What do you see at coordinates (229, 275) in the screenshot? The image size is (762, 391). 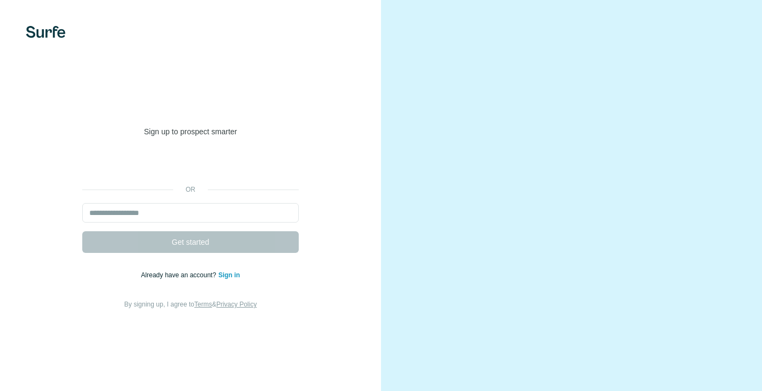 I see `a: Sign in` at bounding box center [229, 275].